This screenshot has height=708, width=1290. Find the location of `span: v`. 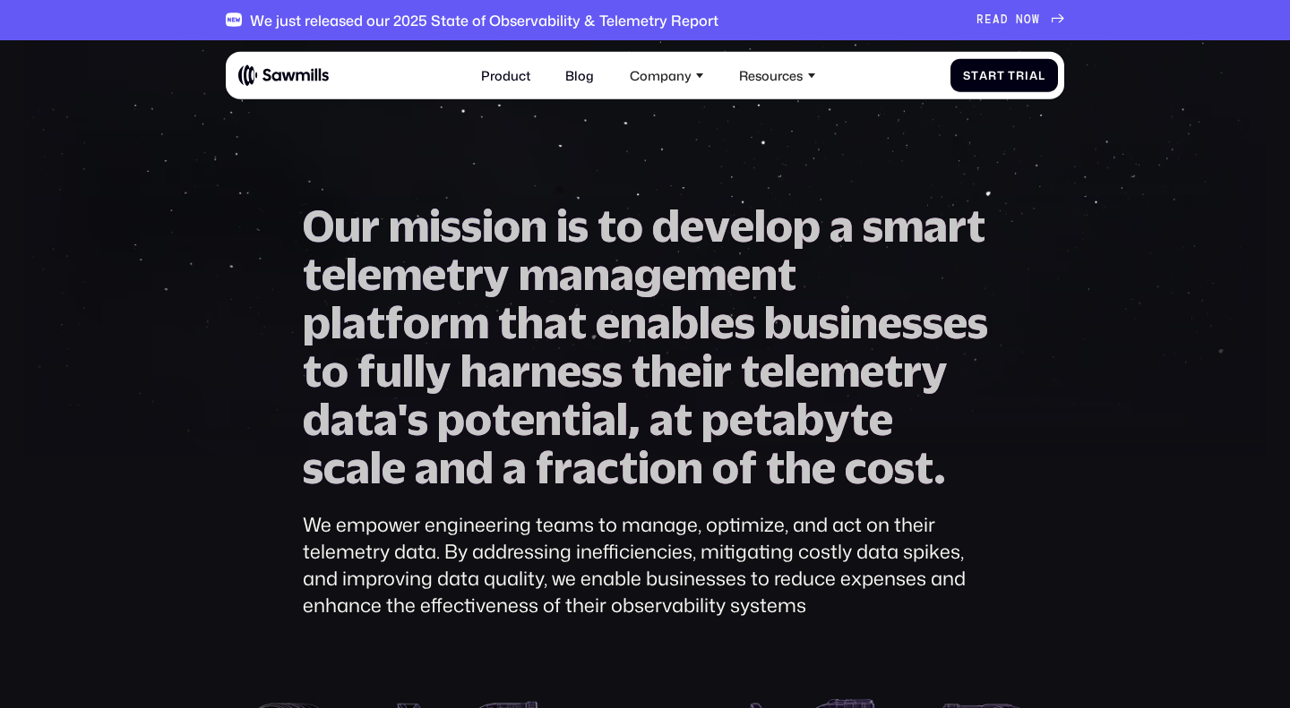

span: v is located at coordinates (716, 226).